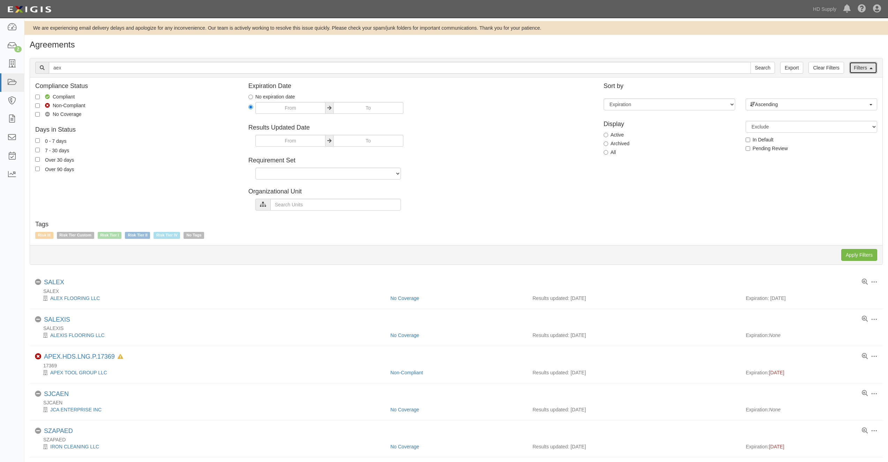  What do you see at coordinates (37, 114) in the screenshot?
I see `input: No Coverage` at bounding box center [37, 114].